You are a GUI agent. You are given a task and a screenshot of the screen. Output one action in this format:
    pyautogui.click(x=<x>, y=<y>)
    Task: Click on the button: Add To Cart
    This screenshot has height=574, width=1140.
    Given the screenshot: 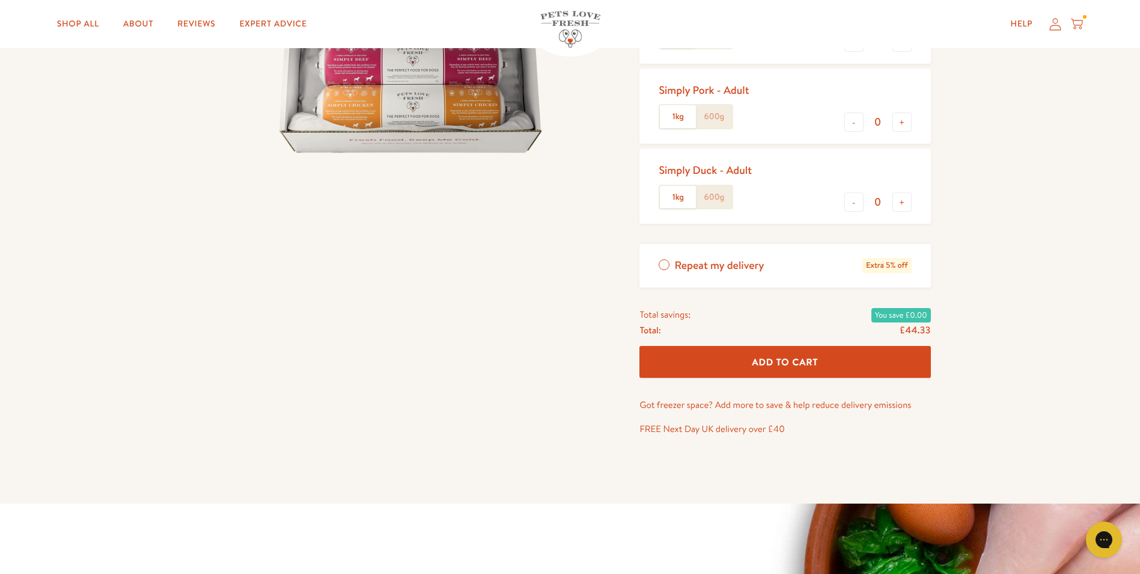 What is the action you would take?
    pyautogui.click(x=785, y=361)
    